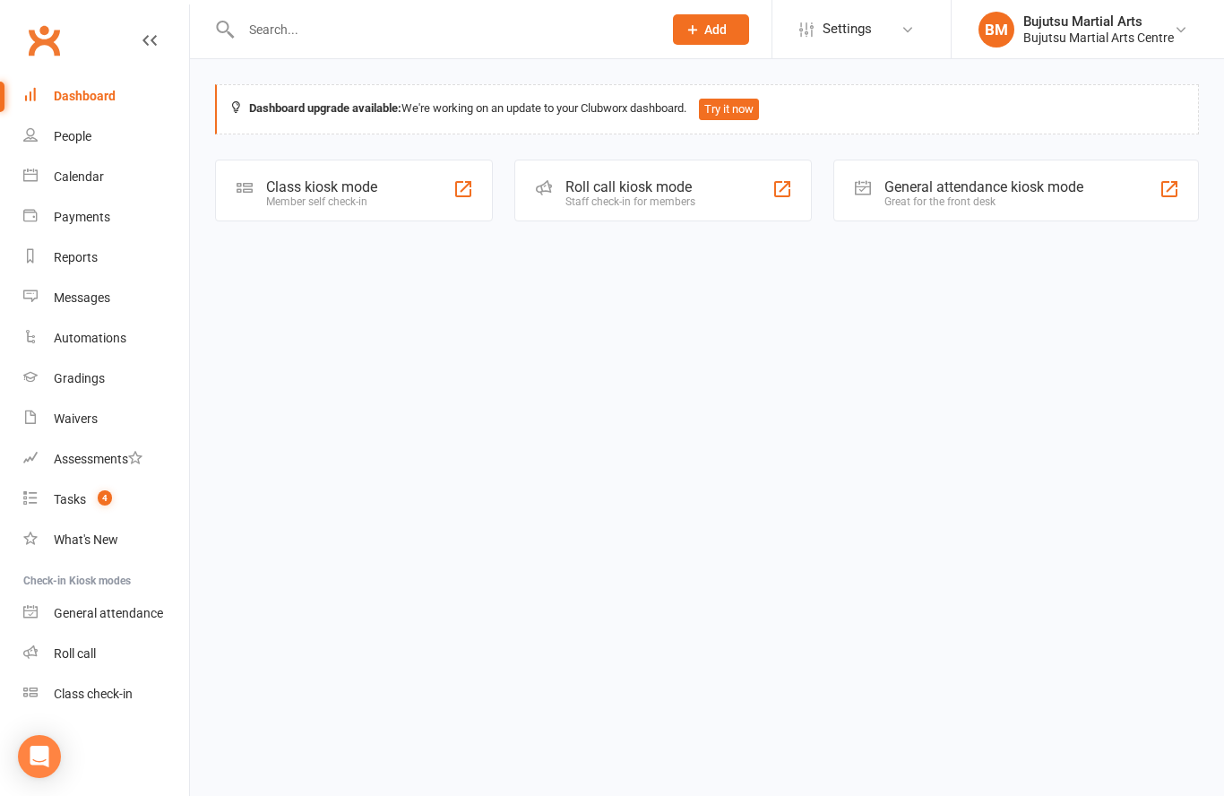 This screenshot has height=796, width=1224. I want to click on input: Search..., so click(443, 30).